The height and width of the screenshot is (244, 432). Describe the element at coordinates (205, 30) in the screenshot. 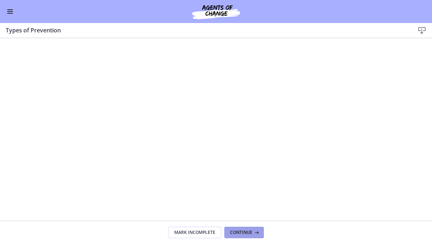

I see `h3: Types of Prevention` at that location.